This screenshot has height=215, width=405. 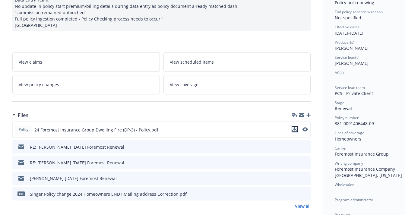 I want to click on span: Not specified, so click(x=348, y=17).